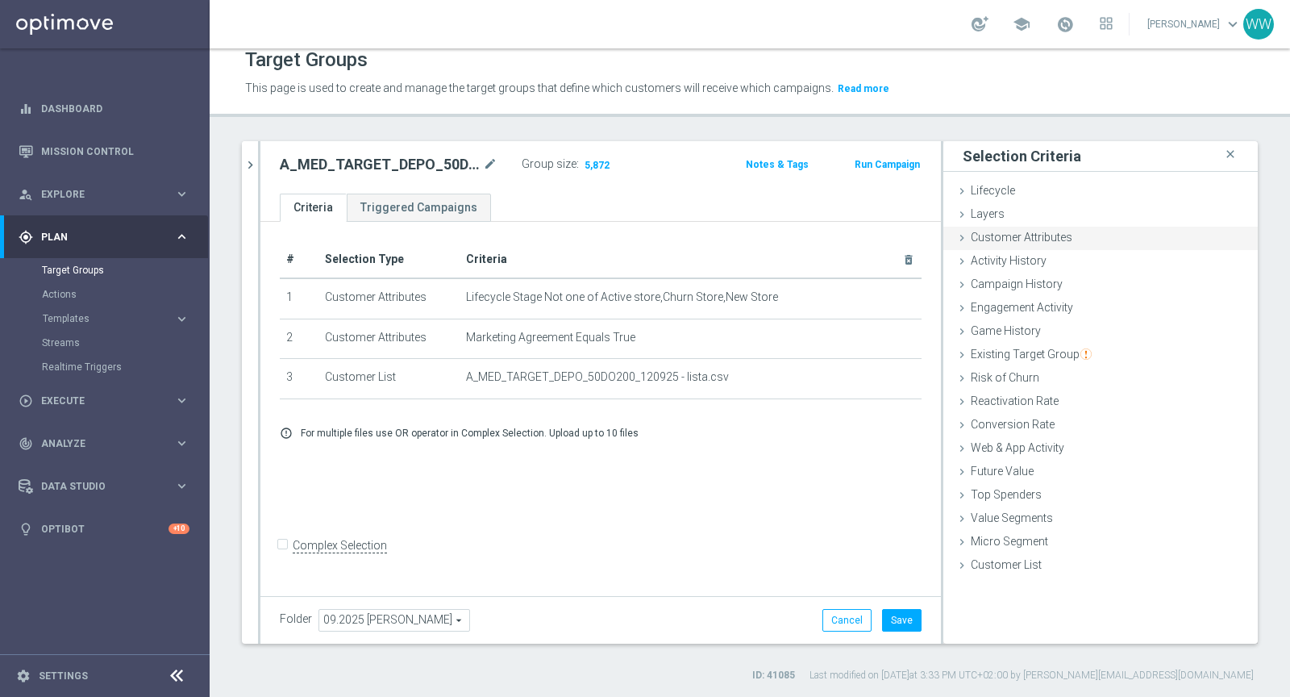  Describe the element at coordinates (598, 377) in the screenshot. I see `span: A_MED_TARGET_DEPO_50DO200_120925 - lista.csv` at that location.